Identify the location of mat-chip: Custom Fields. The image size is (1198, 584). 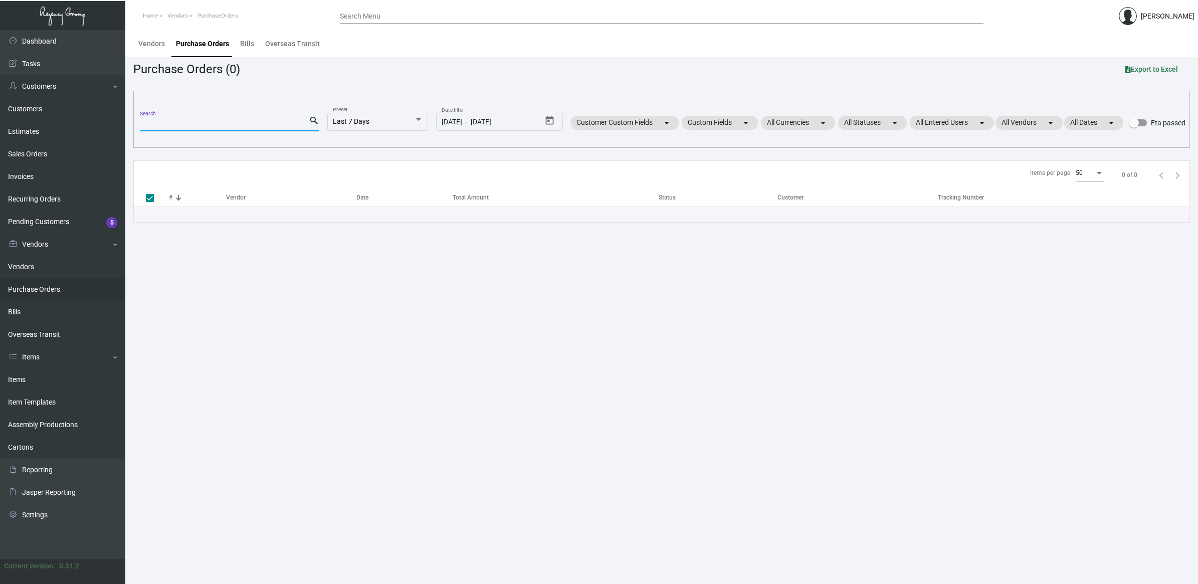
(720, 123).